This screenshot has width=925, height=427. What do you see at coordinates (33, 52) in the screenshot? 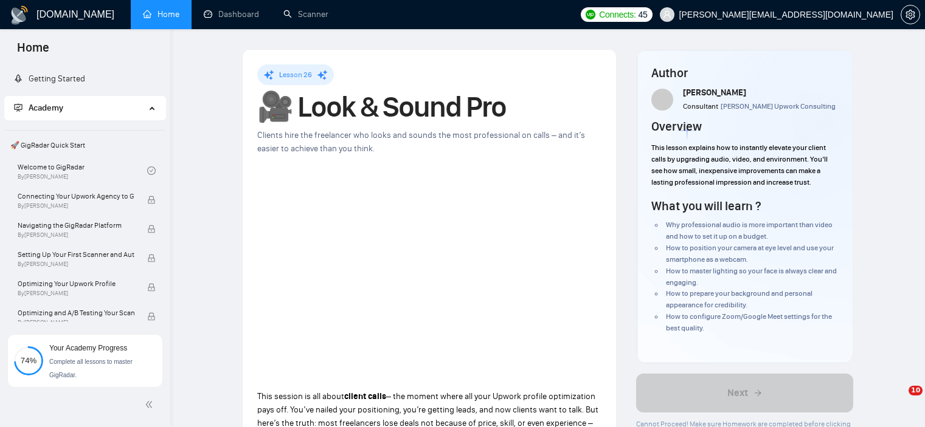
I see `span: Home` at bounding box center [33, 52].